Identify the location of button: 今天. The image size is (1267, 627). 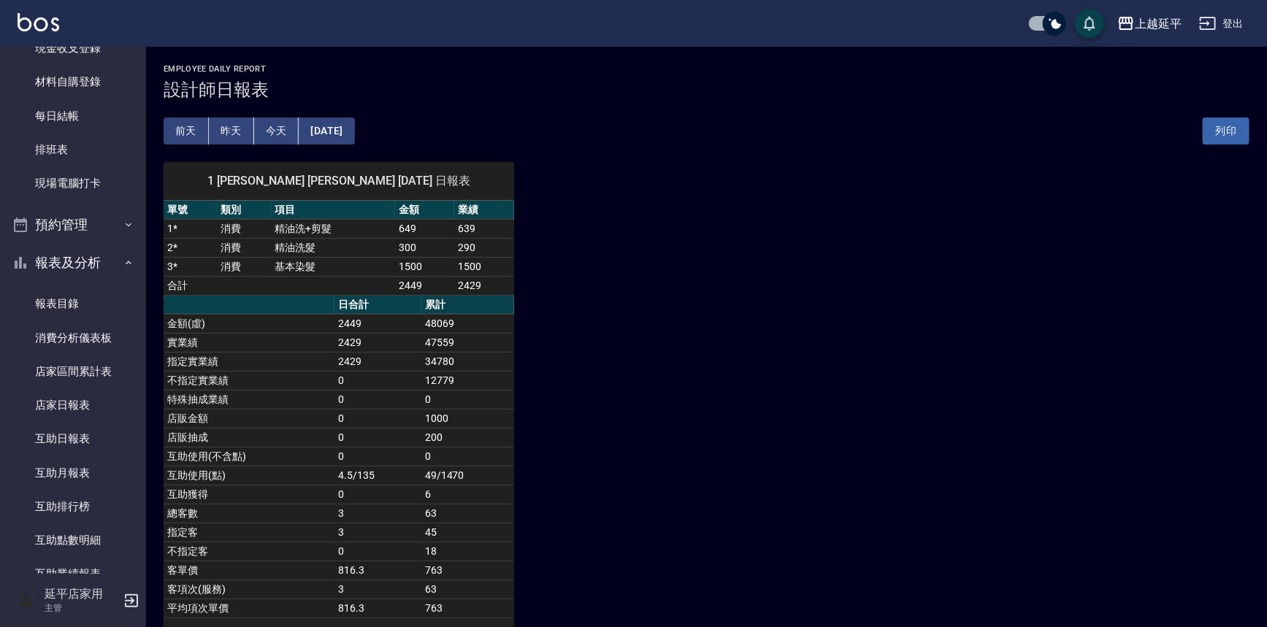
(277, 131).